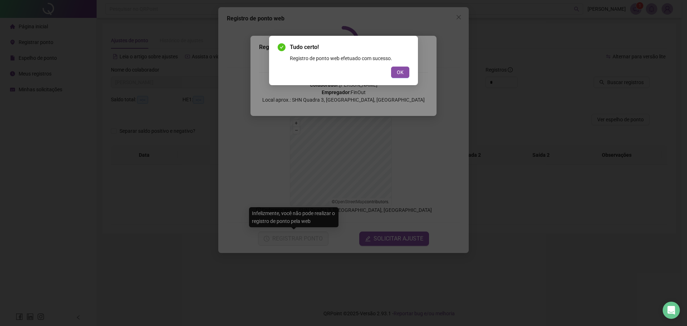 This screenshot has width=687, height=326. I want to click on div: Registro de ponto web efetuado com sucesso., so click(350, 58).